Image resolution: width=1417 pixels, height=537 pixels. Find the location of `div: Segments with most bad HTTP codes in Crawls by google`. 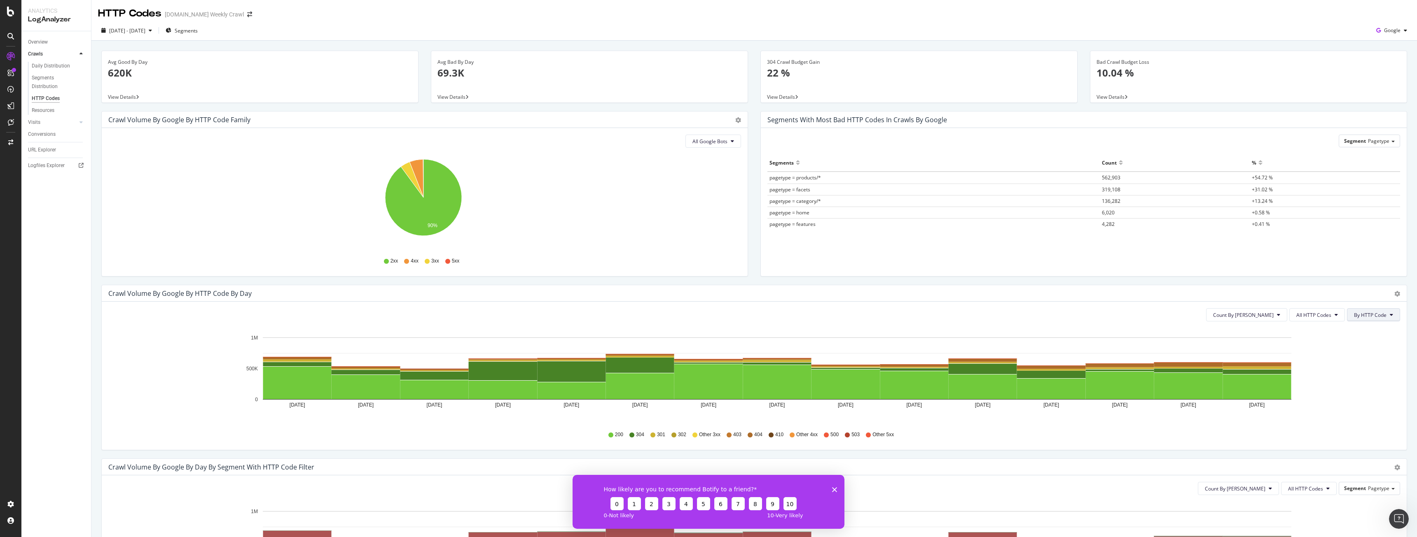

div: Segments with most bad HTTP codes in Crawls by google is located at coordinates (857, 120).